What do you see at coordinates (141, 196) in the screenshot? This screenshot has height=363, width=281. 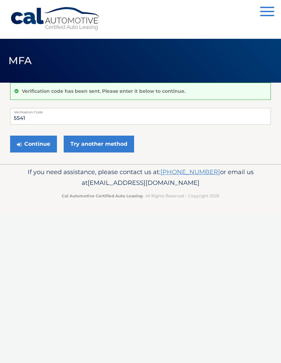 I see `p: - All Rights Reserved - Copyright 2025` at bounding box center [141, 196].